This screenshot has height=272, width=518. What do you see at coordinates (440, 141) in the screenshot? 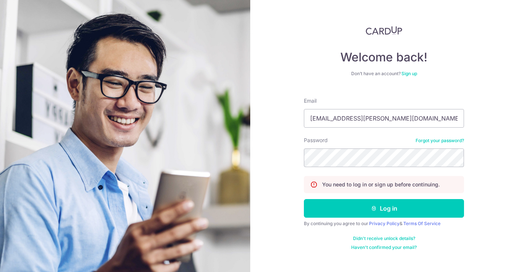
I see `a: Forgot your password?` at bounding box center [440, 141].